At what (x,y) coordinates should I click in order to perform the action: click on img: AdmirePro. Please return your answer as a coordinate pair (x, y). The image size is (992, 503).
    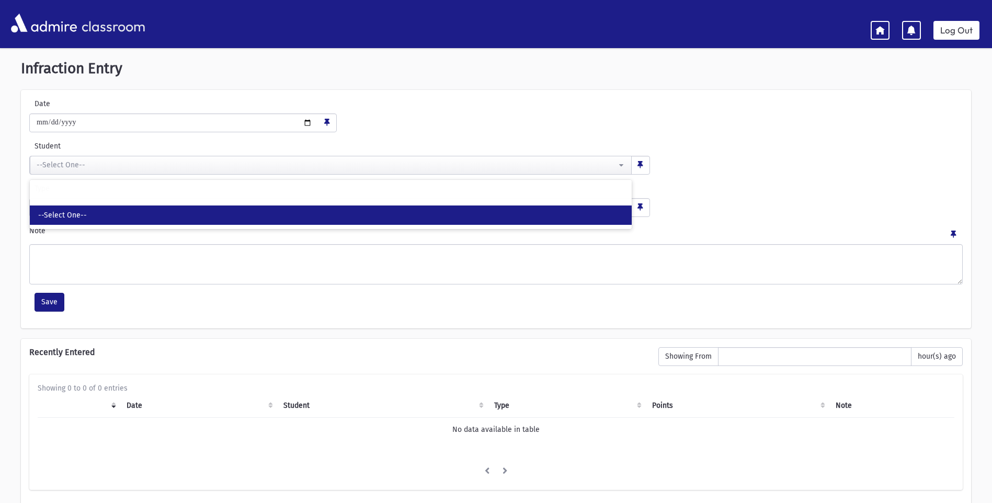
    Looking at the image, I should click on (44, 23).